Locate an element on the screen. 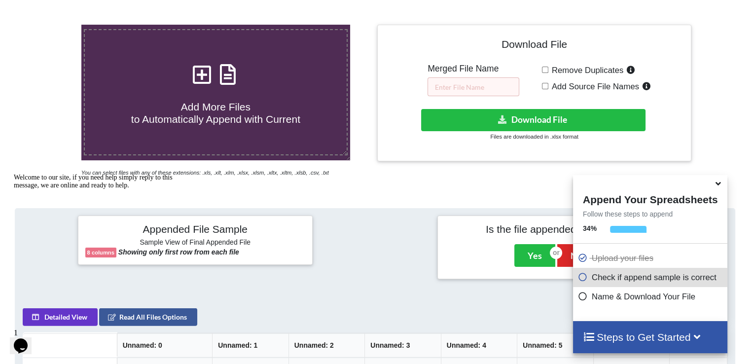  th: Unnamed: 1 is located at coordinates (250, 345).